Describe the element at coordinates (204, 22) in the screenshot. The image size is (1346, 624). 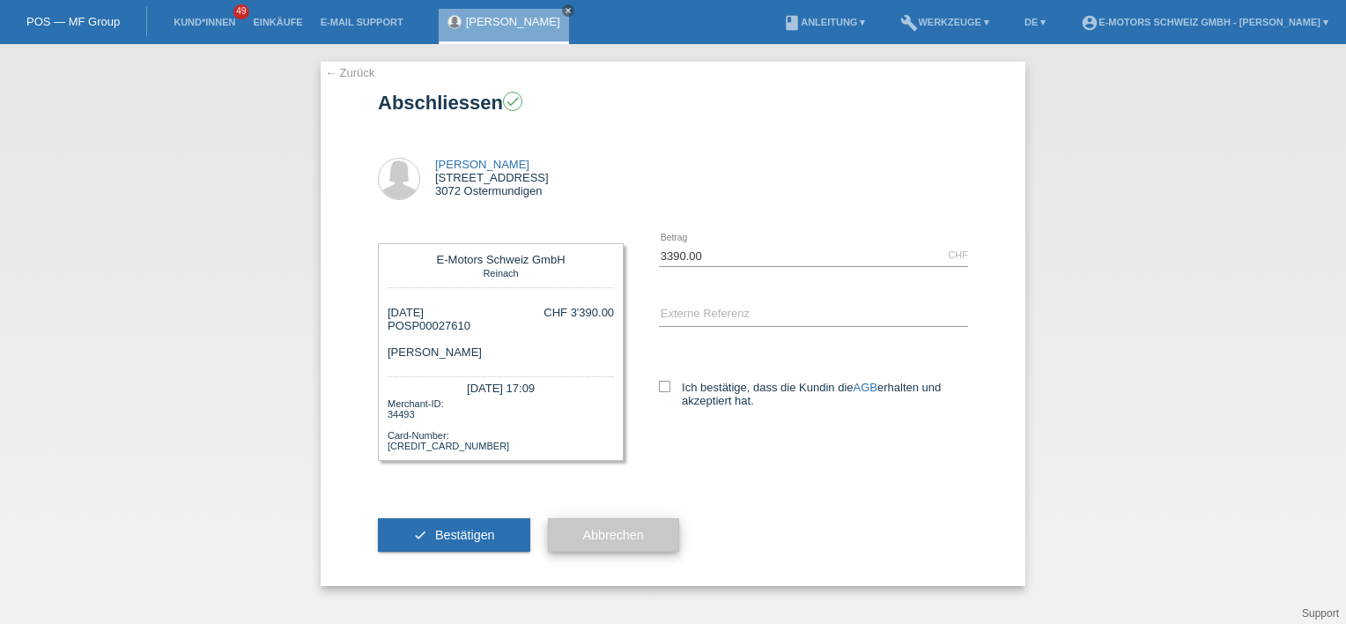
I see `a: Kund*innen` at that location.